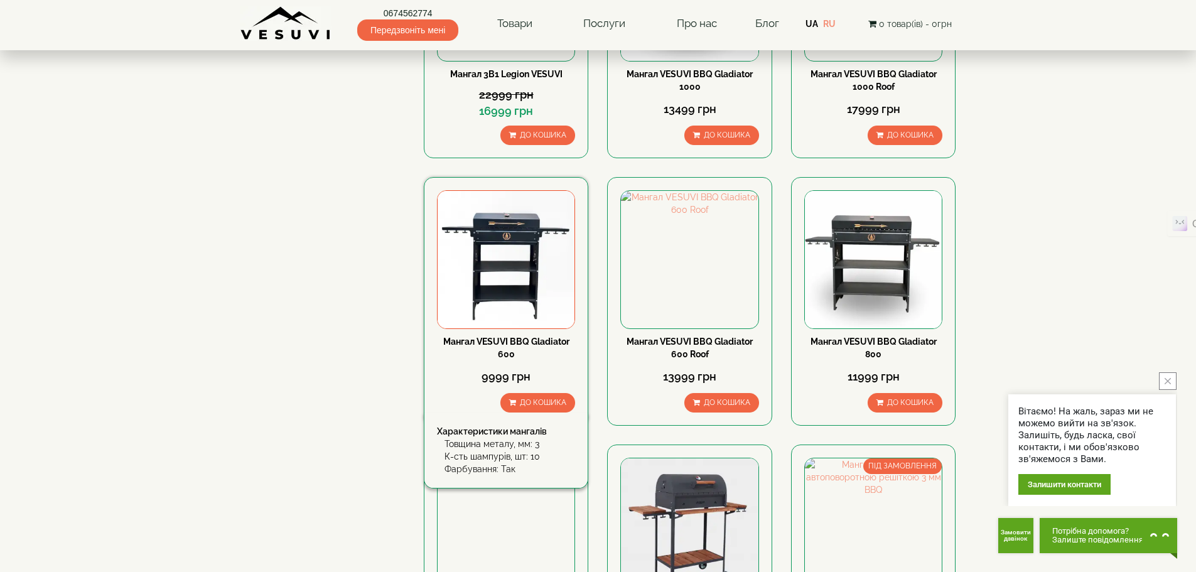 This screenshot has height=572, width=1196. Describe the element at coordinates (506, 348) in the screenshot. I see `a: Мангал VESUVI BBQ Gladiator 600` at that location.